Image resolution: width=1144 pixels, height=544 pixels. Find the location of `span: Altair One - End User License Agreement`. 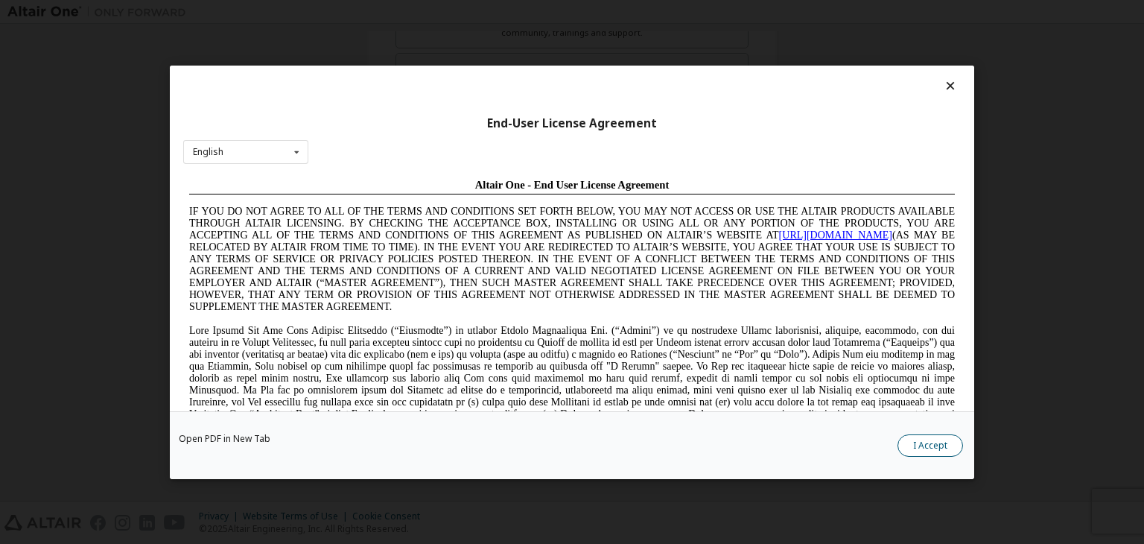

span: Altair One - End User License Agreement is located at coordinates (389, 12).